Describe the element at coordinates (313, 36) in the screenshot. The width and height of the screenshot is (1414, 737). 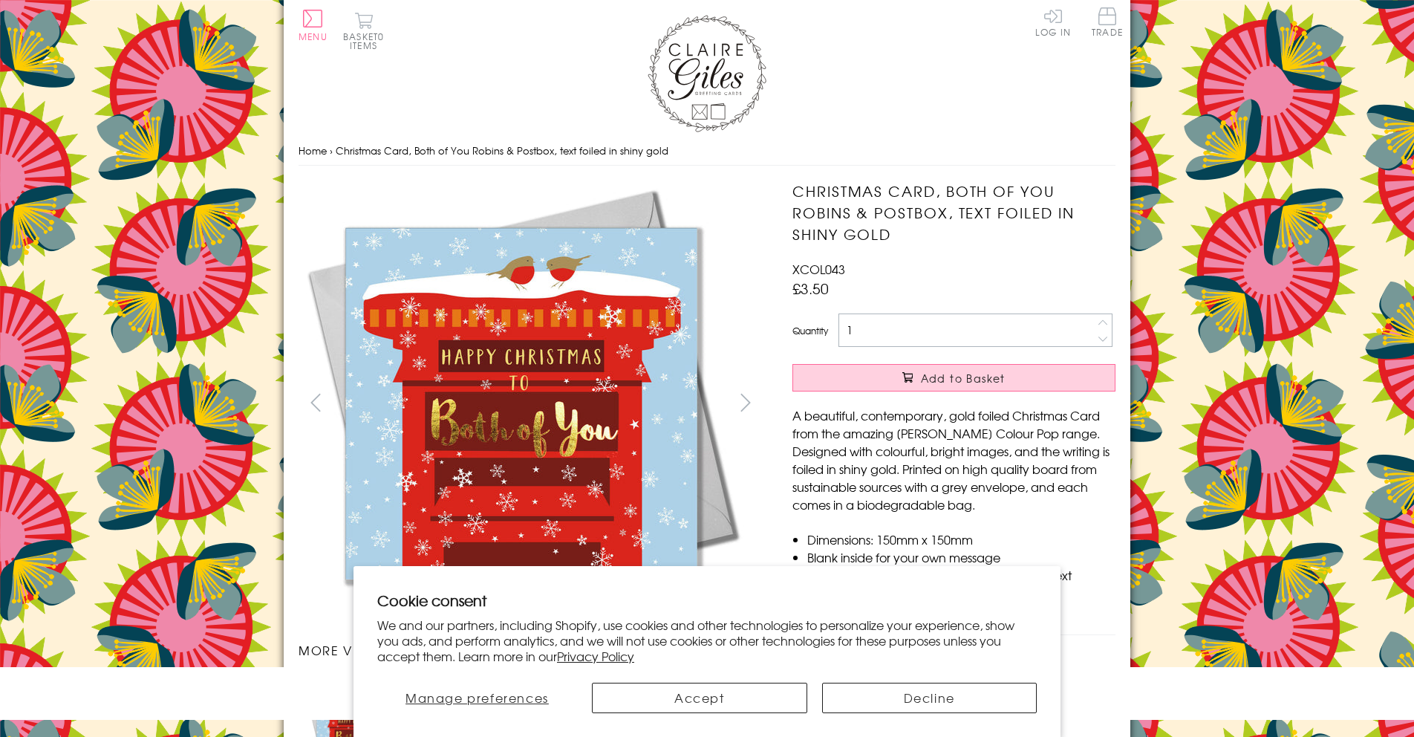
I see `span: Menu` at that location.